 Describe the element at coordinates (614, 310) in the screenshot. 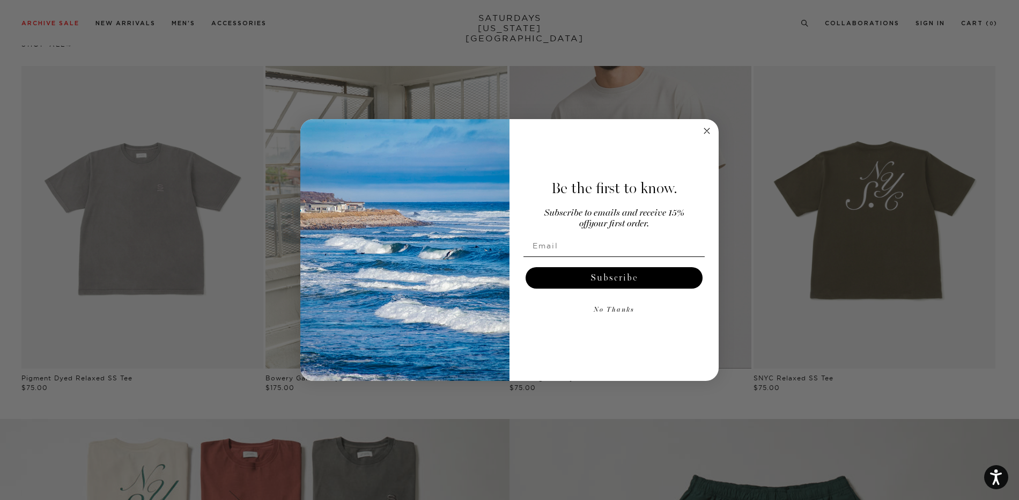

I see `button: No Thanks` at that location.